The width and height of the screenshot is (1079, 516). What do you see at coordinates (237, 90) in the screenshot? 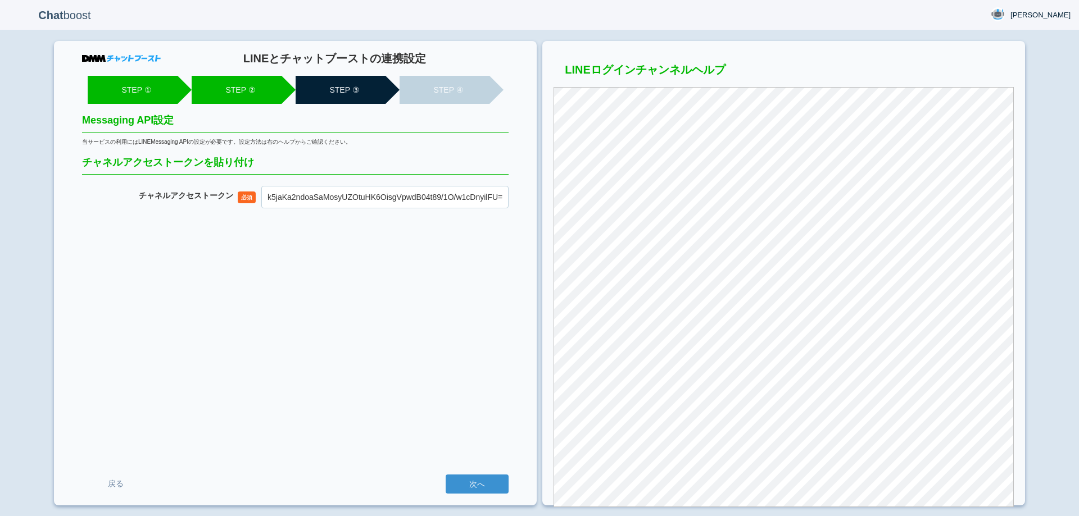
I see `li: STEP ②` at bounding box center [237, 90].